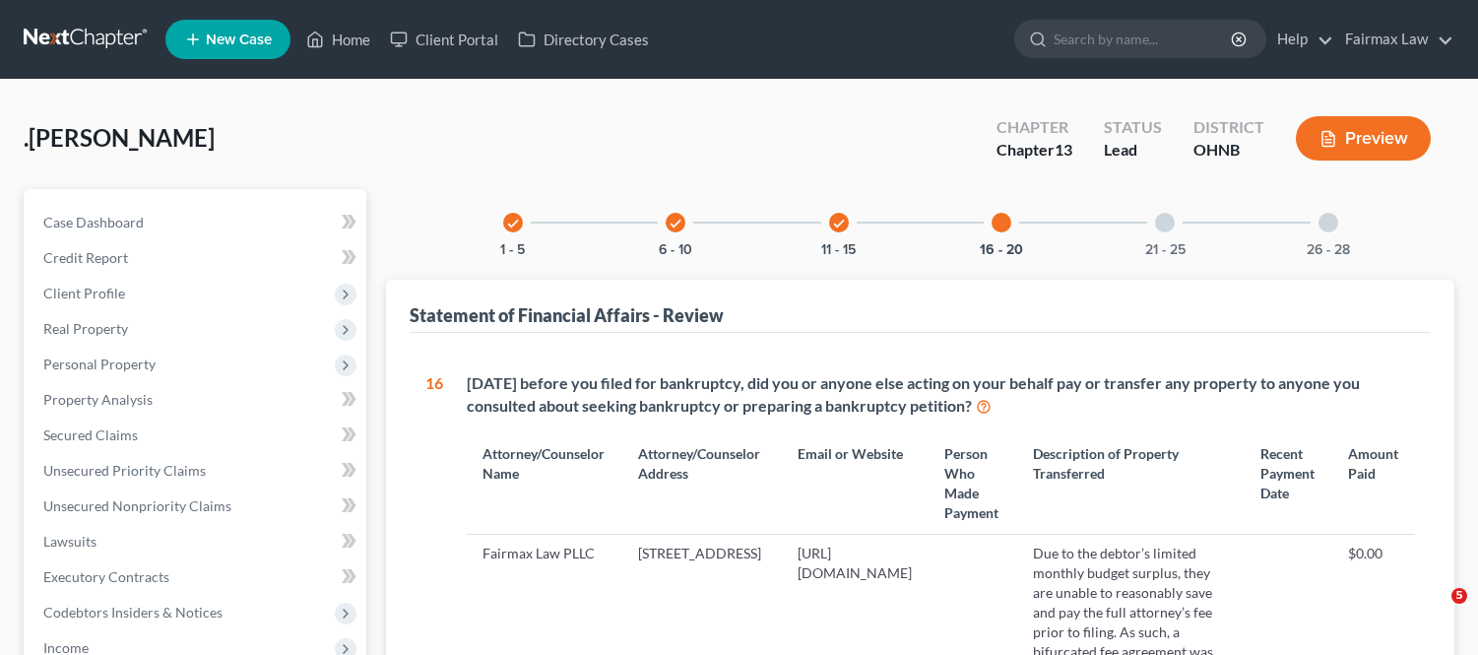 Image resolution: width=1478 pixels, height=655 pixels. Describe the element at coordinates (1133, 127) in the screenshot. I see `div: Status` at that location.